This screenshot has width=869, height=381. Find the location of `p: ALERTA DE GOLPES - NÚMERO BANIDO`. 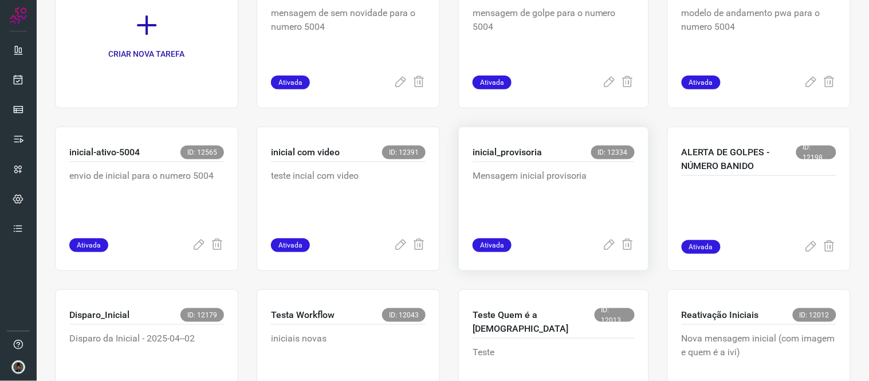

p: ALERTA DE GOLPES - NÚMERO BANIDO is located at coordinates (739, 159).